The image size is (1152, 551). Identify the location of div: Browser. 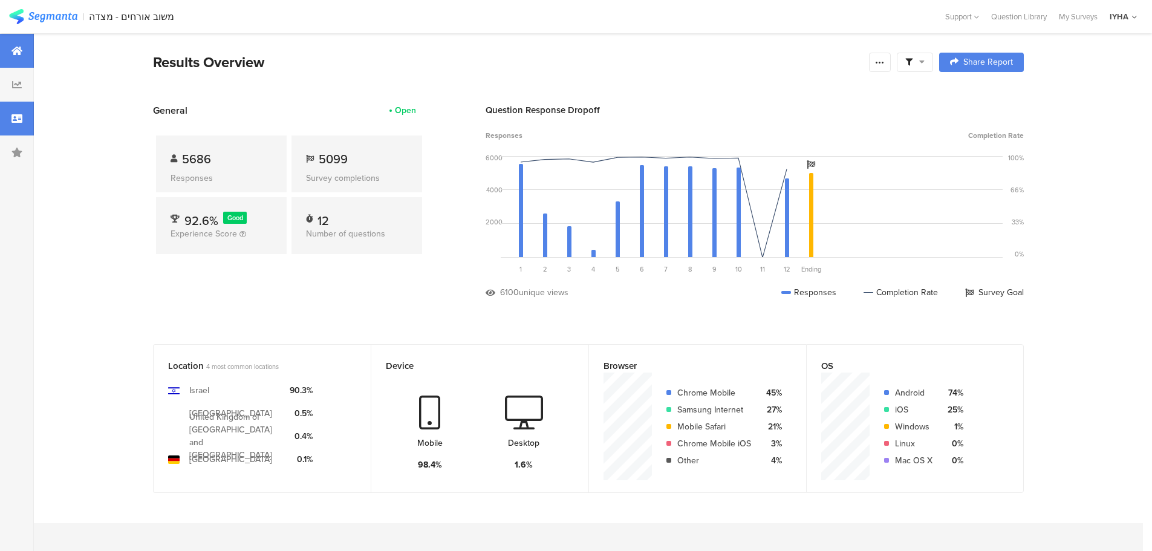
(688, 366).